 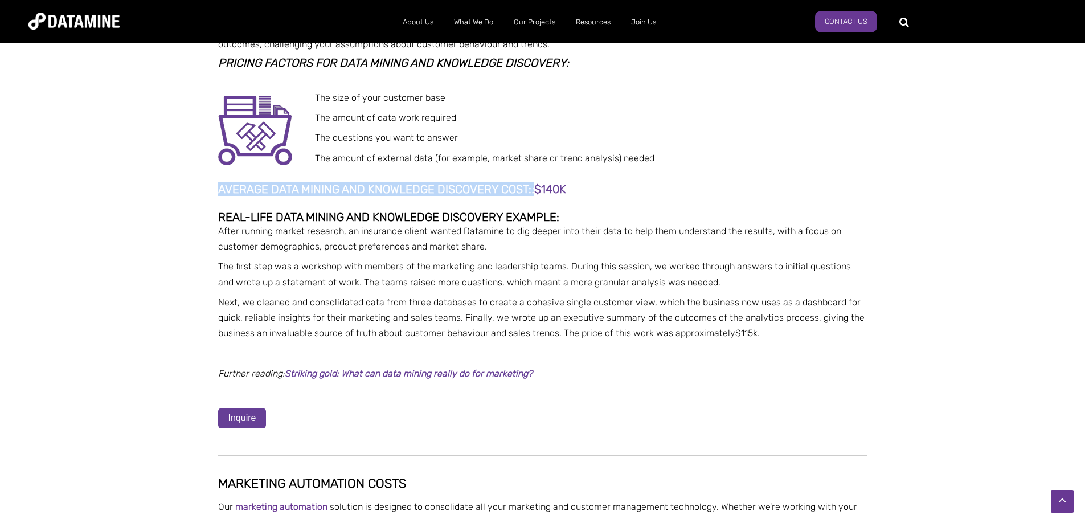 I want to click on span: The size of your customer base, so click(x=380, y=97).